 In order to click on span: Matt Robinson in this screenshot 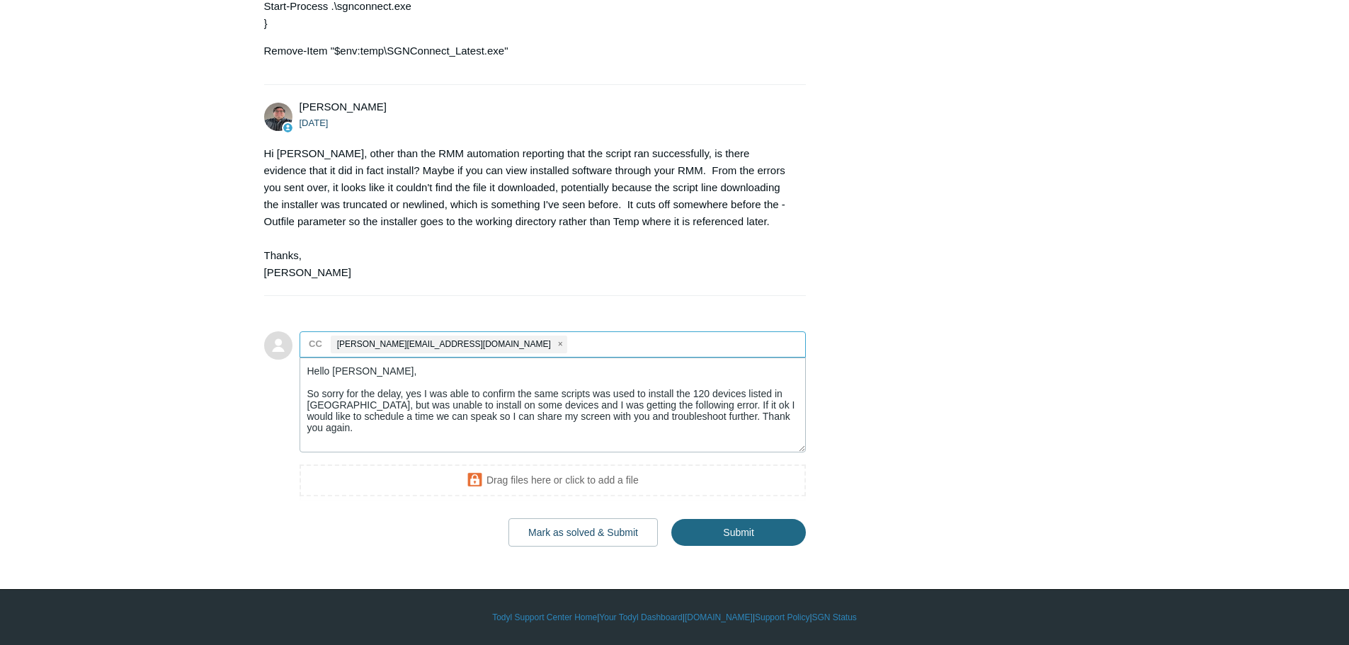, I will do `click(343, 106)`.